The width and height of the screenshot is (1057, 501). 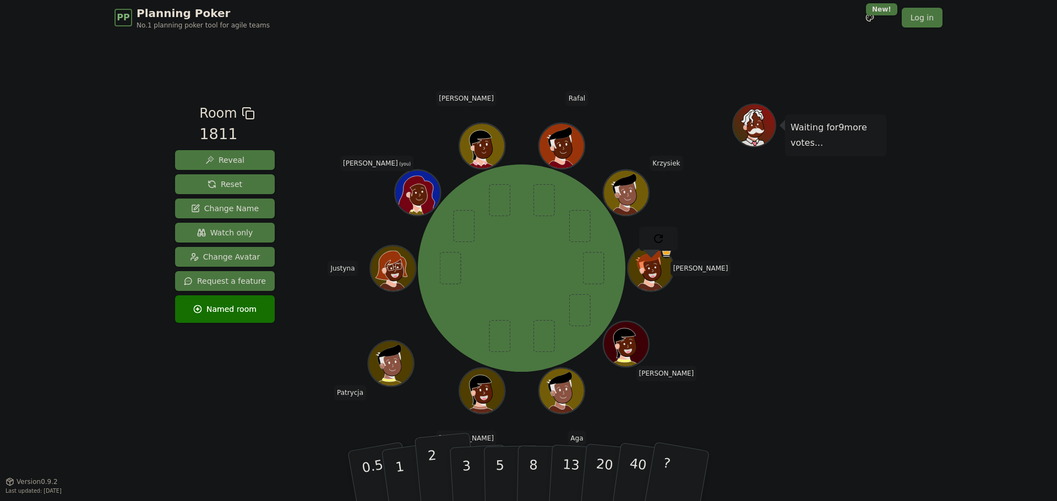 What do you see at coordinates (225, 233) in the screenshot?
I see `button: Watch only` at bounding box center [225, 233].